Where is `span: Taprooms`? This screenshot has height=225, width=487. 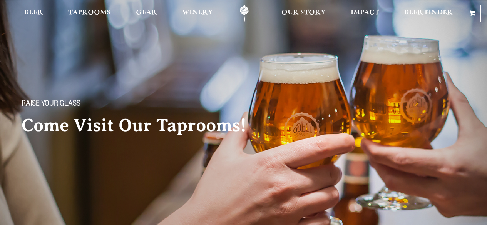 span: Taprooms is located at coordinates (89, 13).